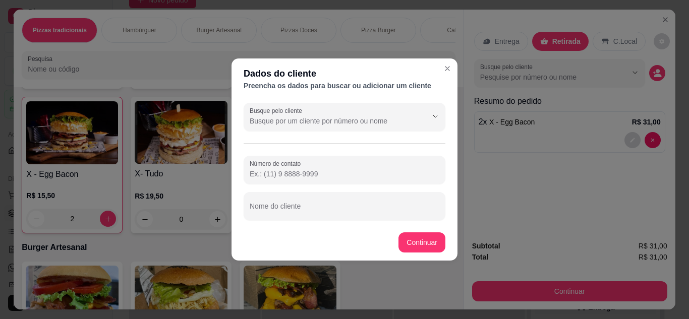  I want to click on button: Close, so click(447, 69).